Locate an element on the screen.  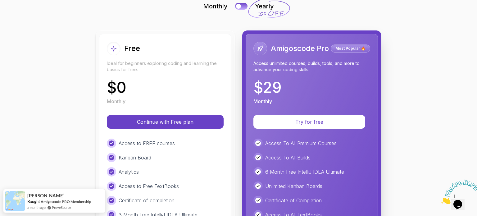
span: 1 is located at coordinates (4, 5).